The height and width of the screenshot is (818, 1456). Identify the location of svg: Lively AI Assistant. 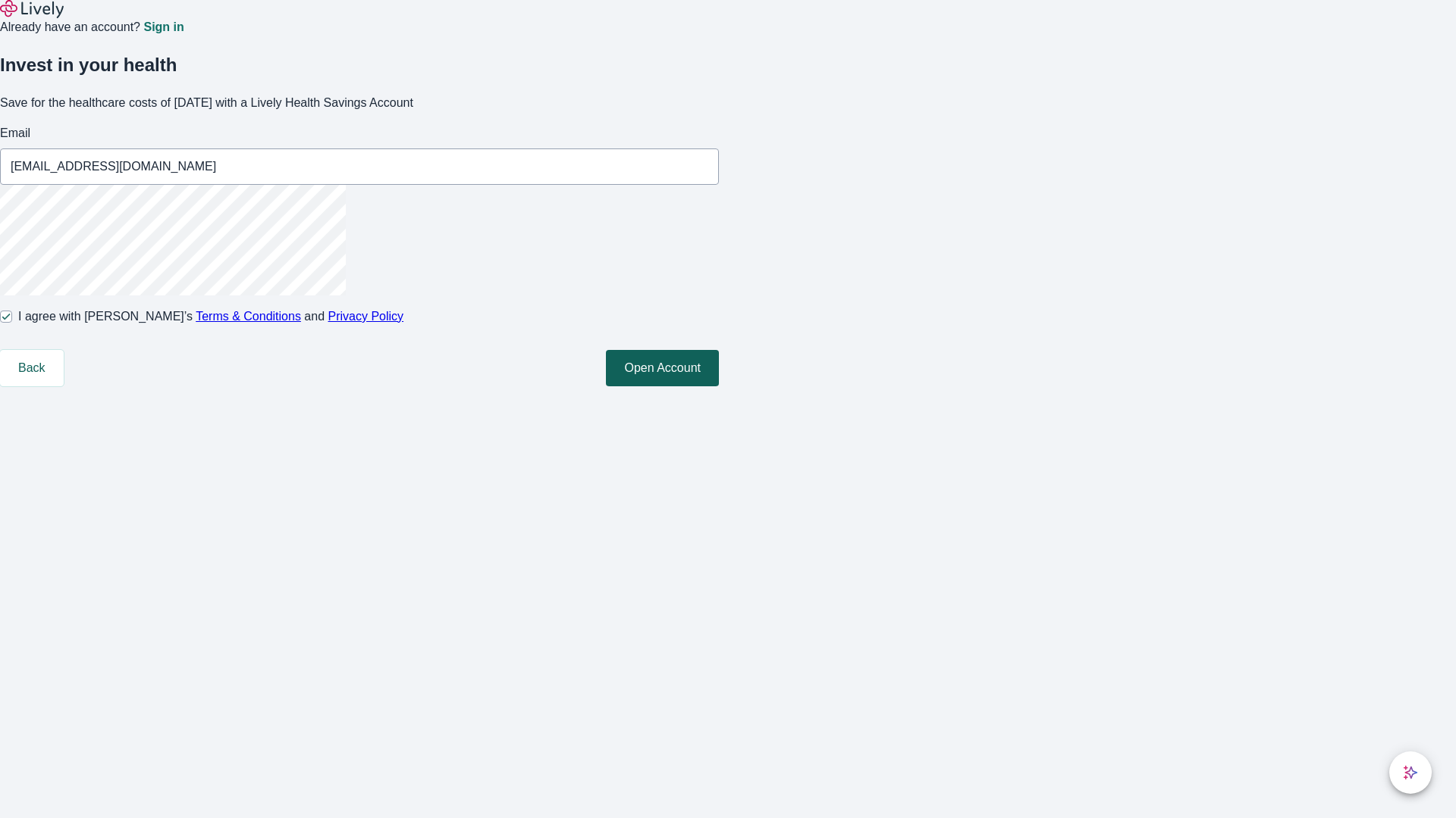
(1411, 773).